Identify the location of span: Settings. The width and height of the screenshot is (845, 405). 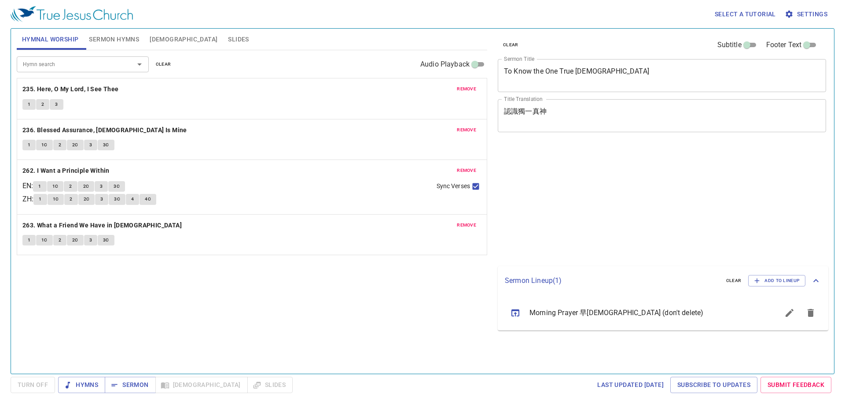
(807, 14).